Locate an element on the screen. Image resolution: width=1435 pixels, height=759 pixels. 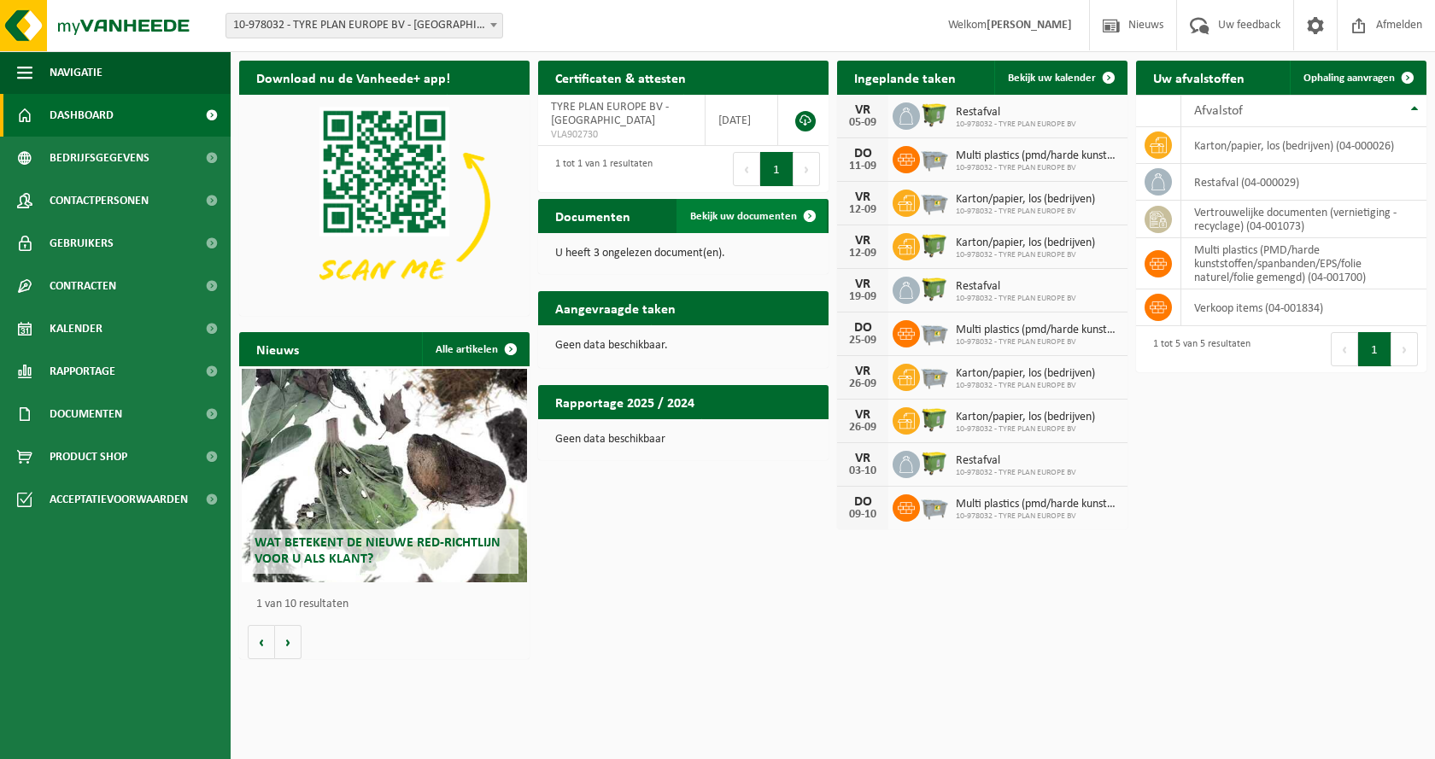
img: Download de VHEPlus App is located at coordinates (384, 203).